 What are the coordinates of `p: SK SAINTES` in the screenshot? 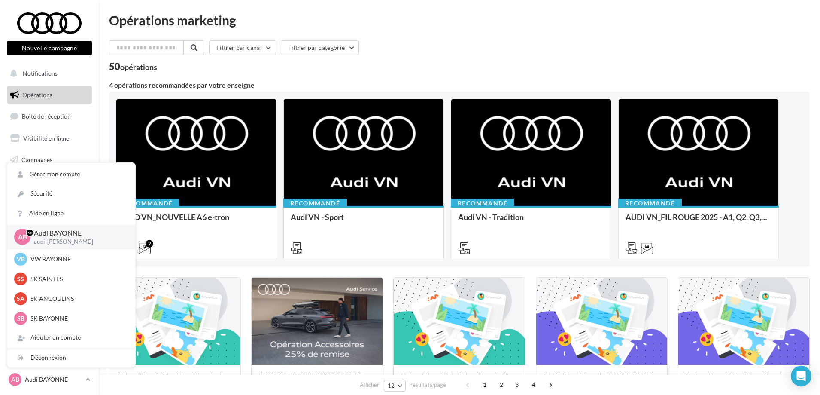 It's located at (78, 279).